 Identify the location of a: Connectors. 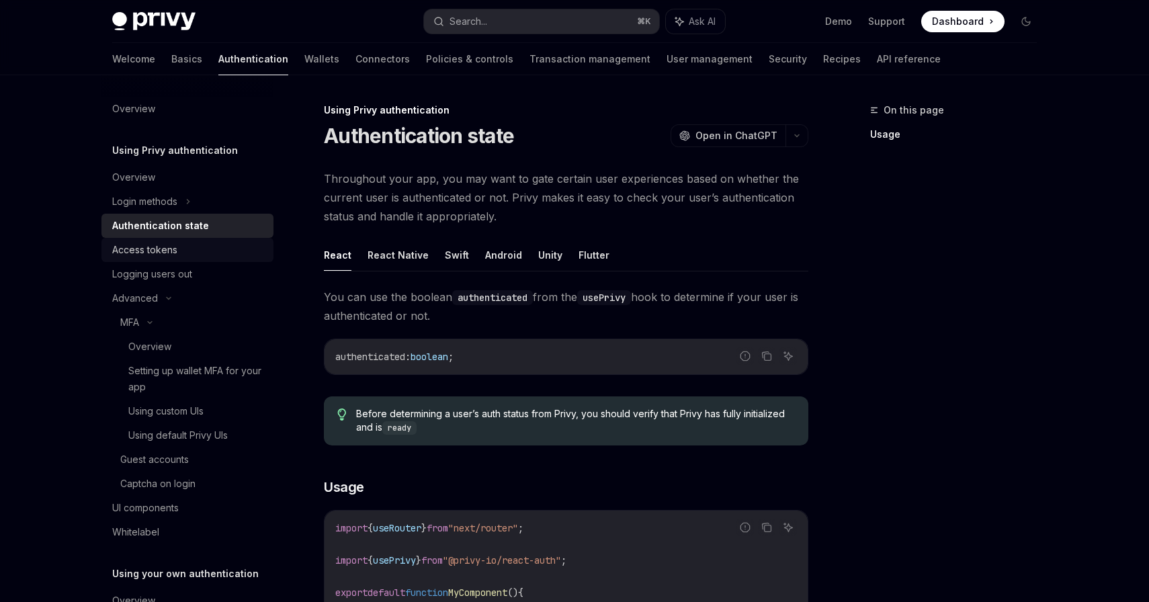
(382, 59).